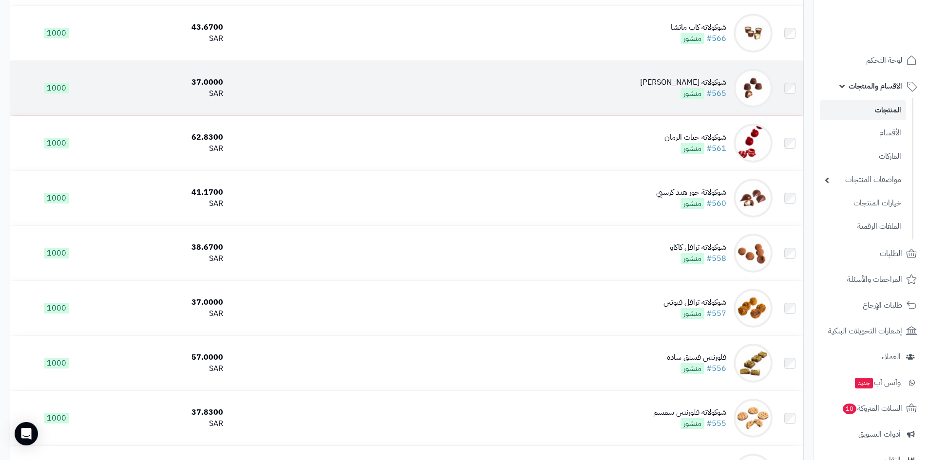 The image size is (928, 460). I want to click on span: 10, so click(850, 409).